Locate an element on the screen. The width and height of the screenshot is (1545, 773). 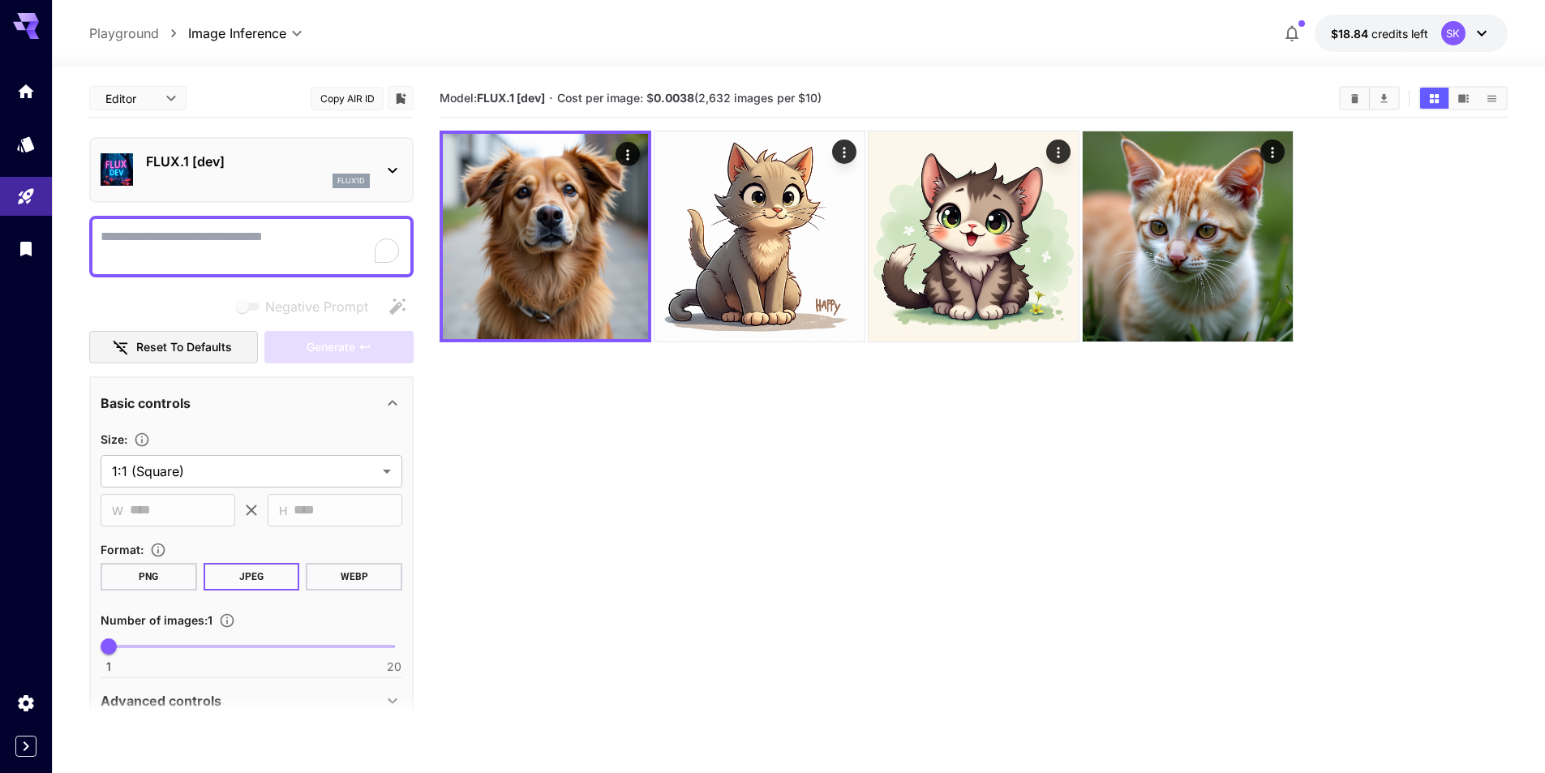
button: Show images in grid view is located at coordinates (1434, 98).